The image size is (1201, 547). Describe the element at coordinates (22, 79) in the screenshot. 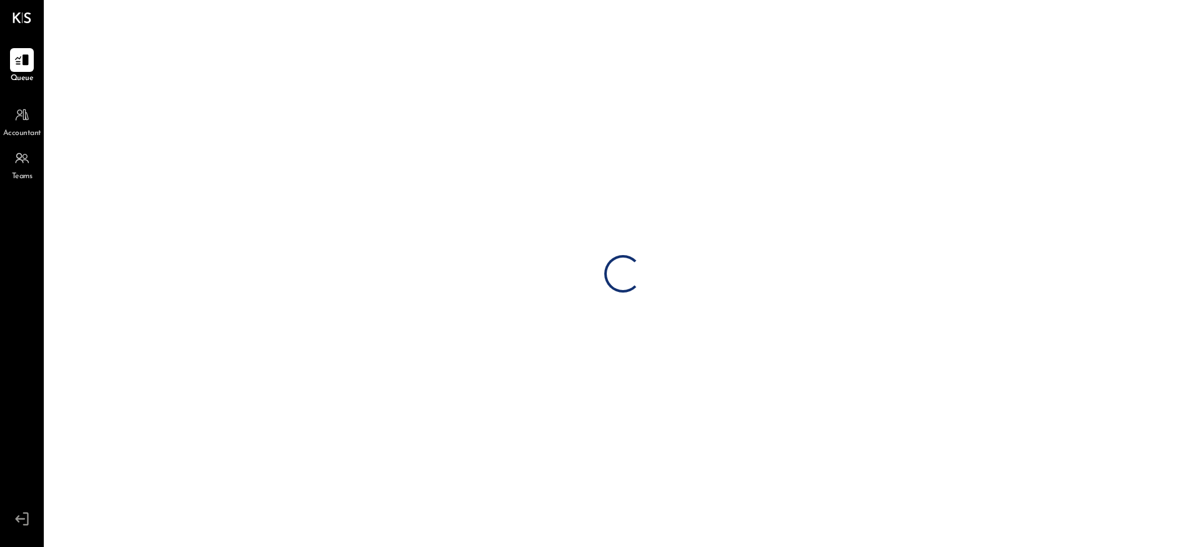

I see `span: Queue` at that location.